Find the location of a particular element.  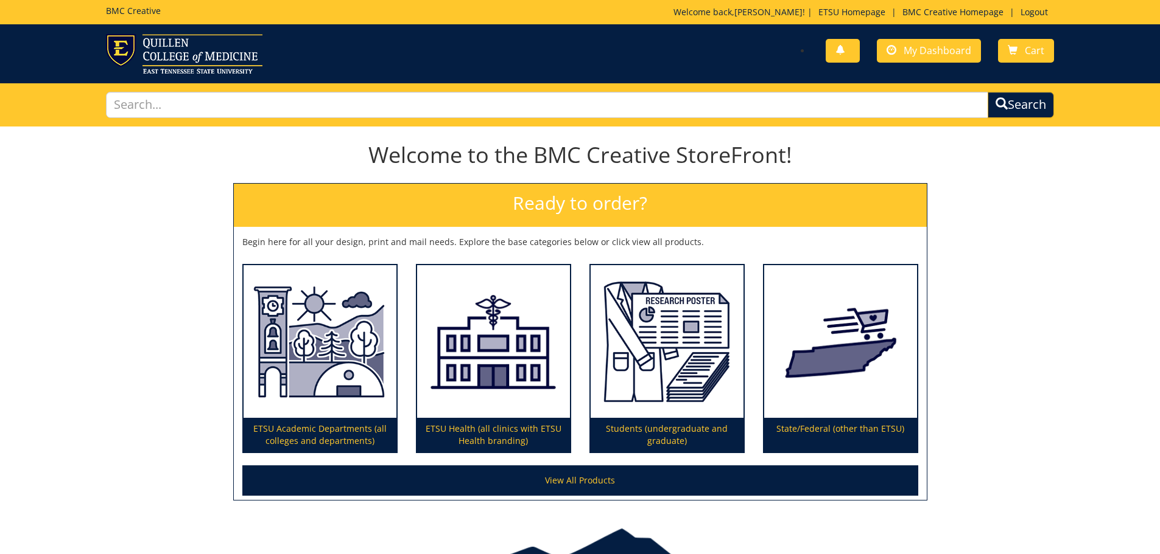

p: ETSU Academic Departments (all colleges and departments) is located at coordinates (320, 435).